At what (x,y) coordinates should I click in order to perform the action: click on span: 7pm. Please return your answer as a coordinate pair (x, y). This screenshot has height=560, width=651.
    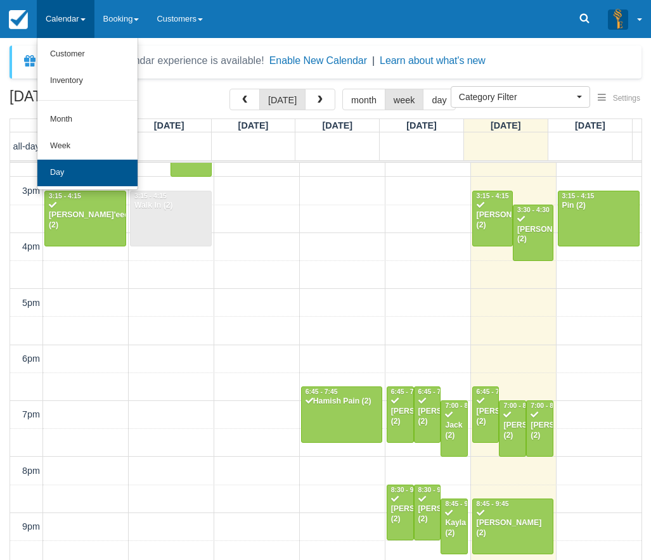
    Looking at the image, I should click on (31, 414).